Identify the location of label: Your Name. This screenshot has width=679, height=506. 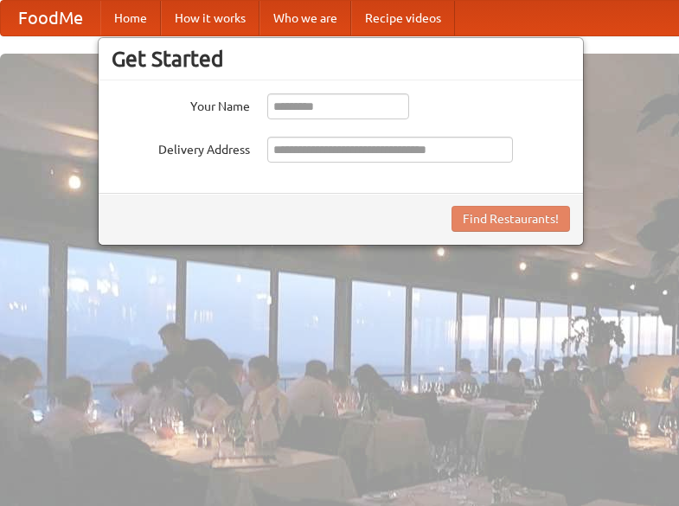
(181, 104).